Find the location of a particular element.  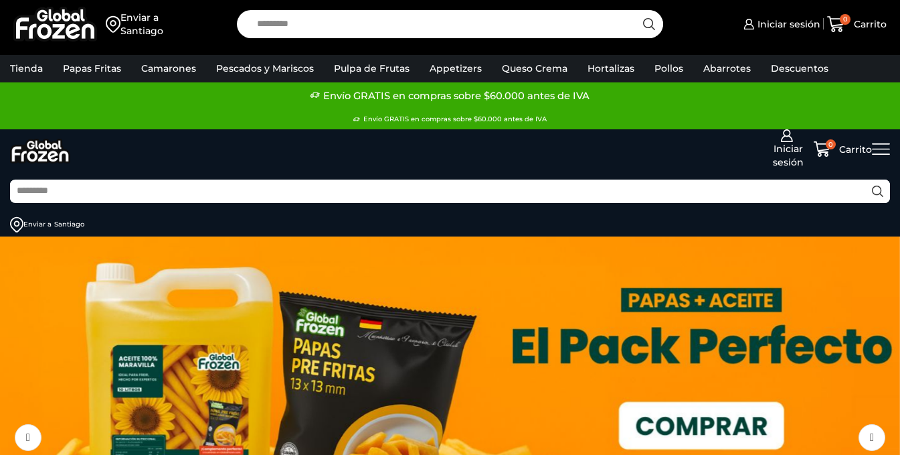

a: Queso Crema is located at coordinates (535, 68).